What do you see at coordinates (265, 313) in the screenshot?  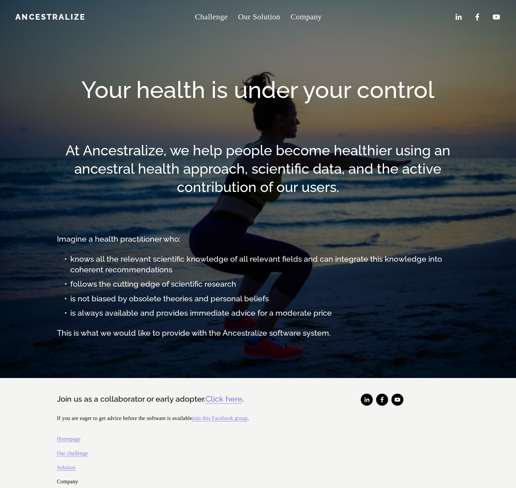 I see `h3: is always available and provides immediate advice for a moderate price` at bounding box center [265, 313].